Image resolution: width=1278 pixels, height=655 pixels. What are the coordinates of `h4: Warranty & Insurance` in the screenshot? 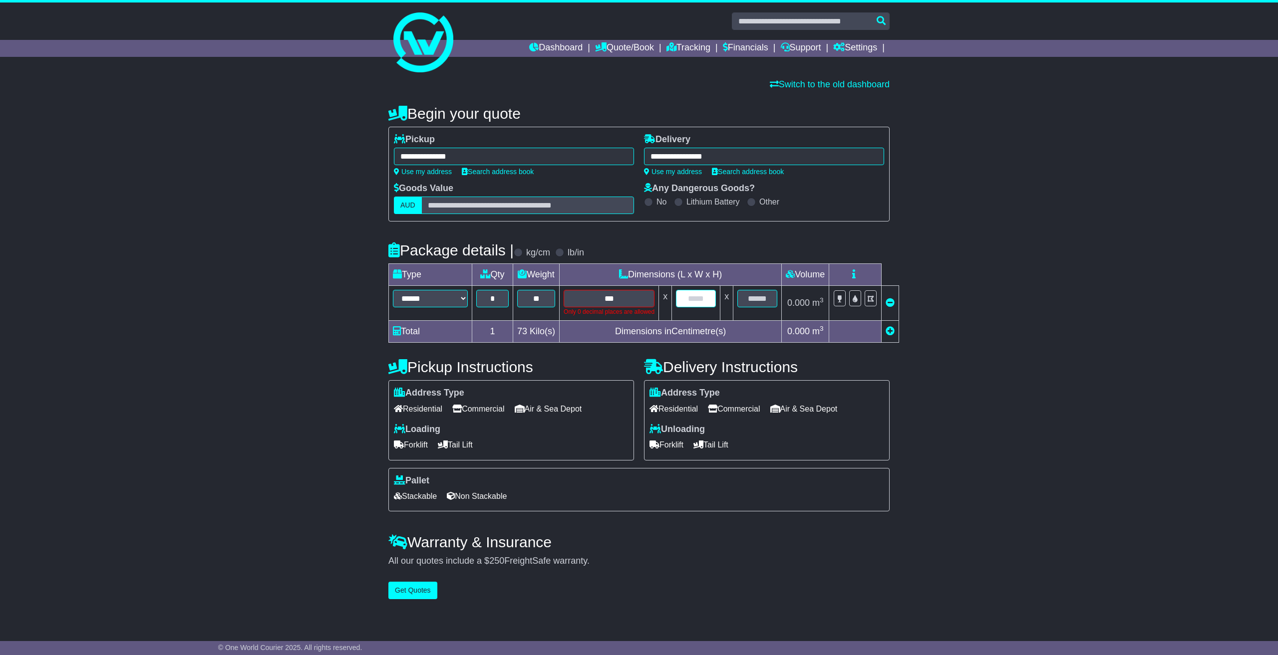 It's located at (639, 542).